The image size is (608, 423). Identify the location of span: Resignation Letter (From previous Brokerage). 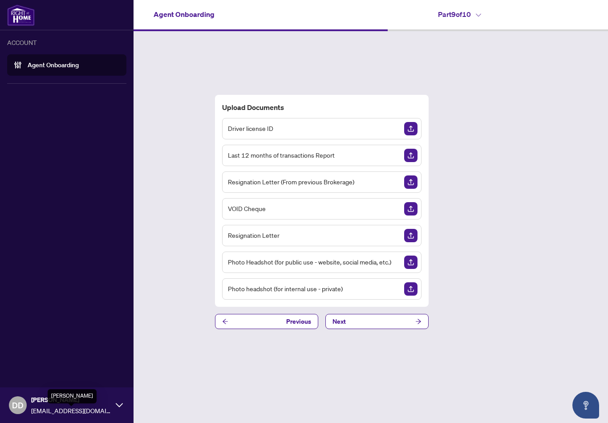
(291, 182).